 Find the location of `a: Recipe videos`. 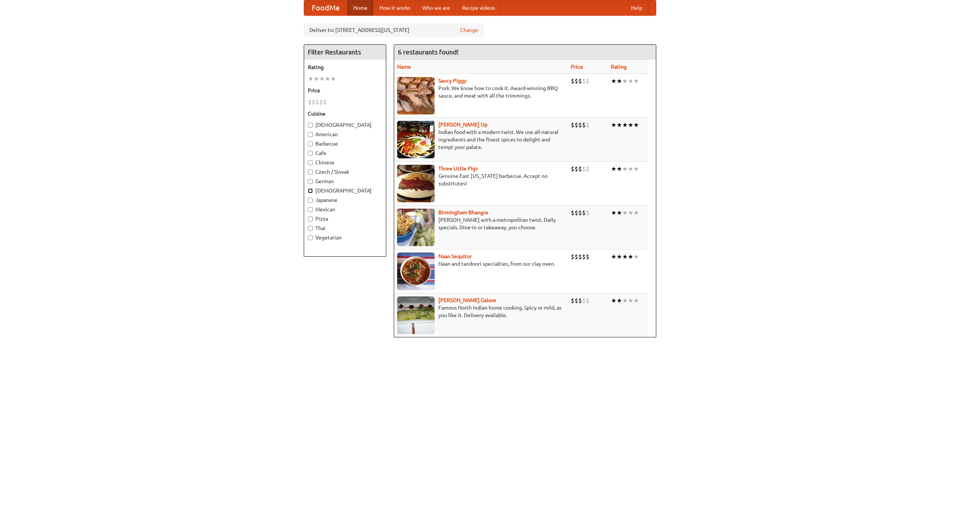

a: Recipe videos is located at coordinates (479, 8).